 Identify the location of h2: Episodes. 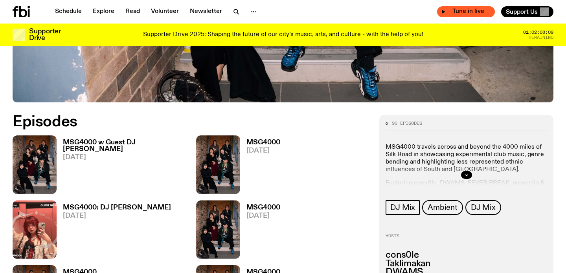
(191, 122).